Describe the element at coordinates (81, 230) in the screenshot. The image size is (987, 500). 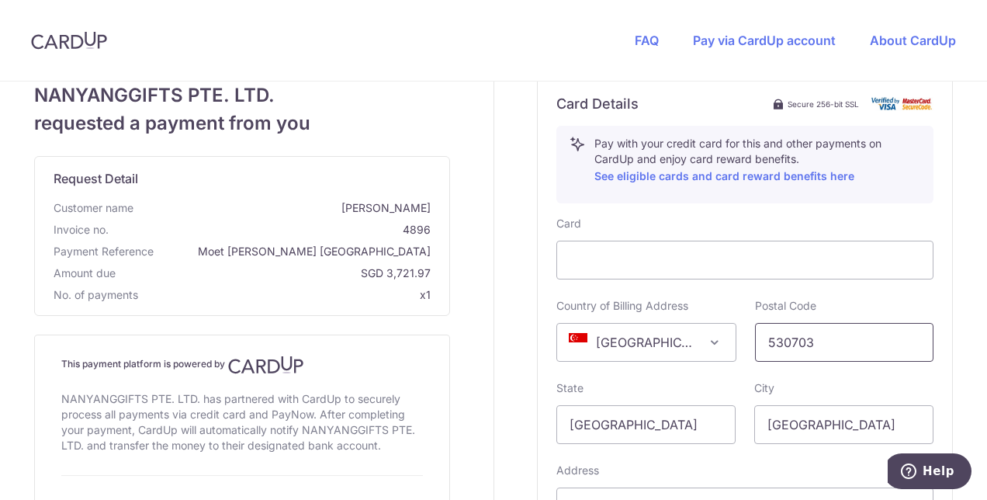
I see `span: Invoice no.` at that location.